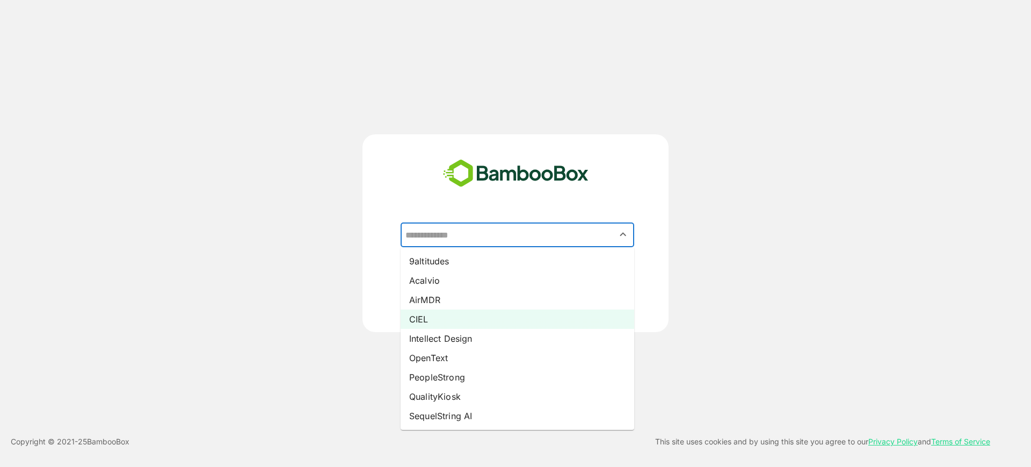 The width and height of the screenshot is (1031, 467). What do you see at coordinates (517, 300) in the screenshot?
I see `li: AirMDR` at bounding box center [517, 300].